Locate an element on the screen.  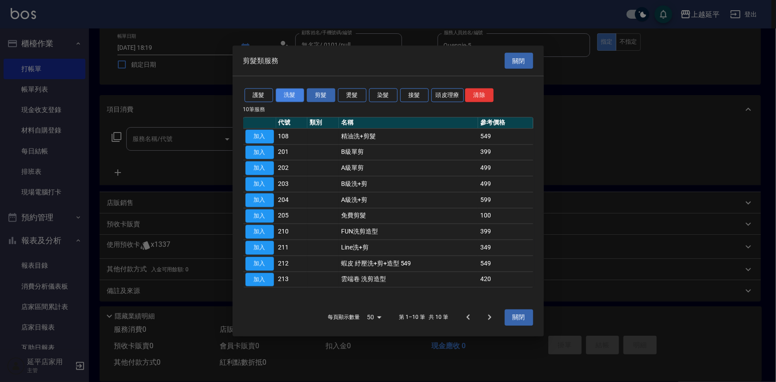
button: 剪髮 is located at coordinates (321, 95).